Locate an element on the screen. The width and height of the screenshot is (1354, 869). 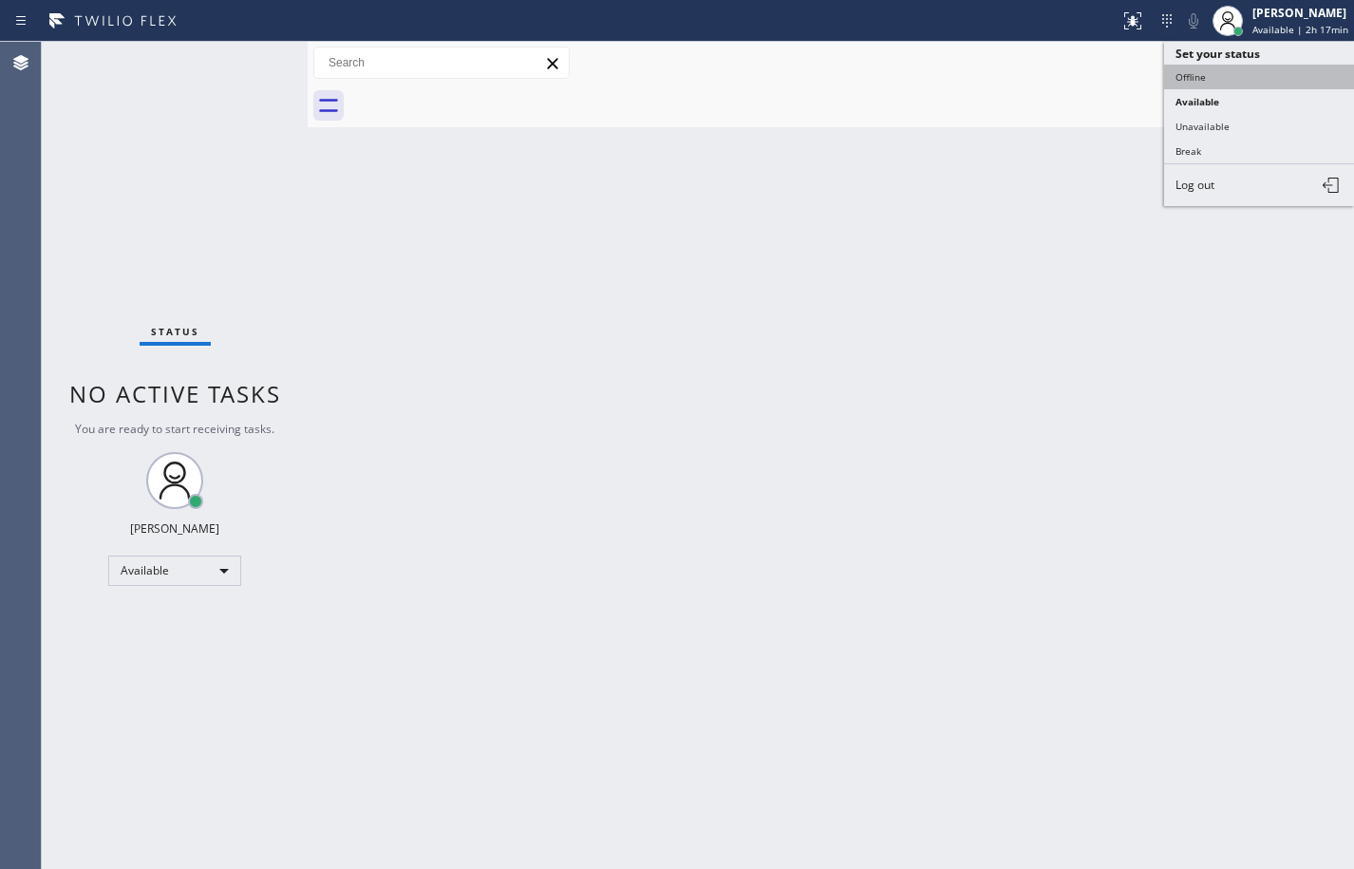
div: Available is located at coordinates (175, 571).